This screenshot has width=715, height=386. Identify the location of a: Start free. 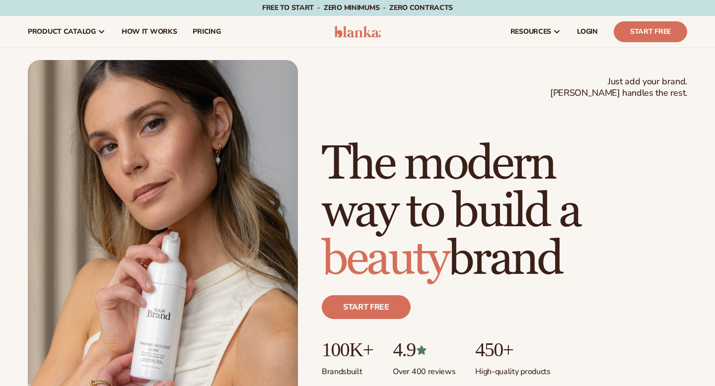
(366, 307).